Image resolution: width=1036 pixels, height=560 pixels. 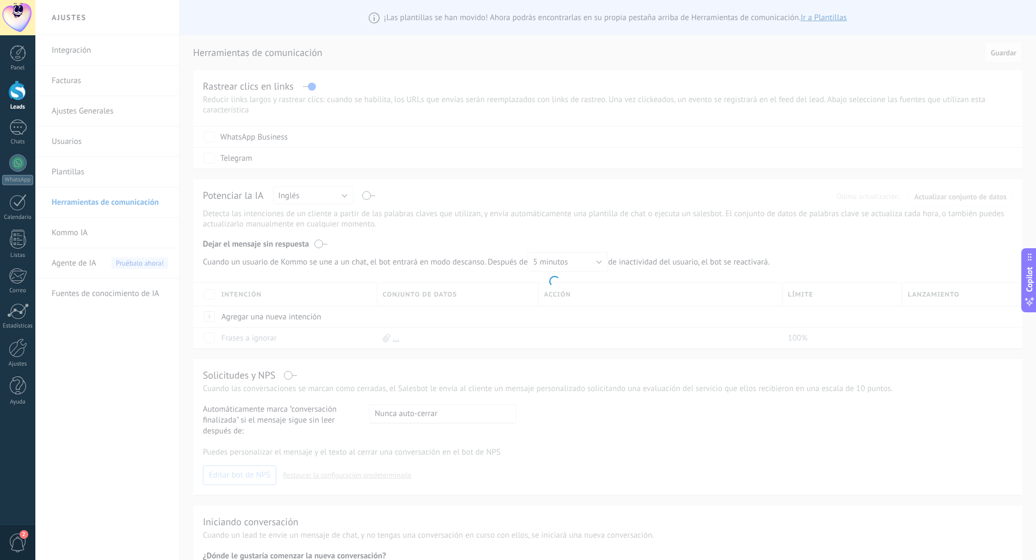 I want to click on div: Estadísticas, so click(x=18, y=326).